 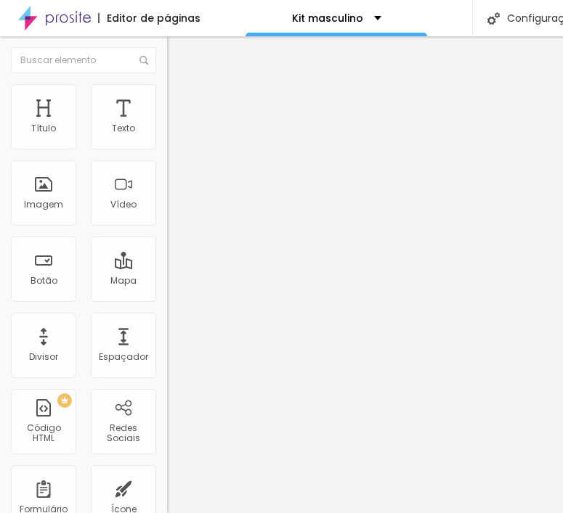 I want to click on p: Kit masculino, so click(x=327, y=18).